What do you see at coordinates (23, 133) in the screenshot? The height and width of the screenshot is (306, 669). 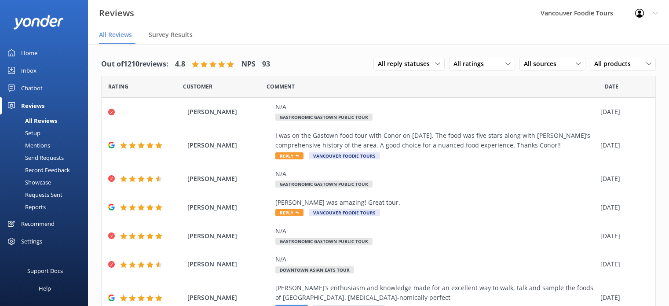 I see `div: Setup` at bounding box center [23, 133].